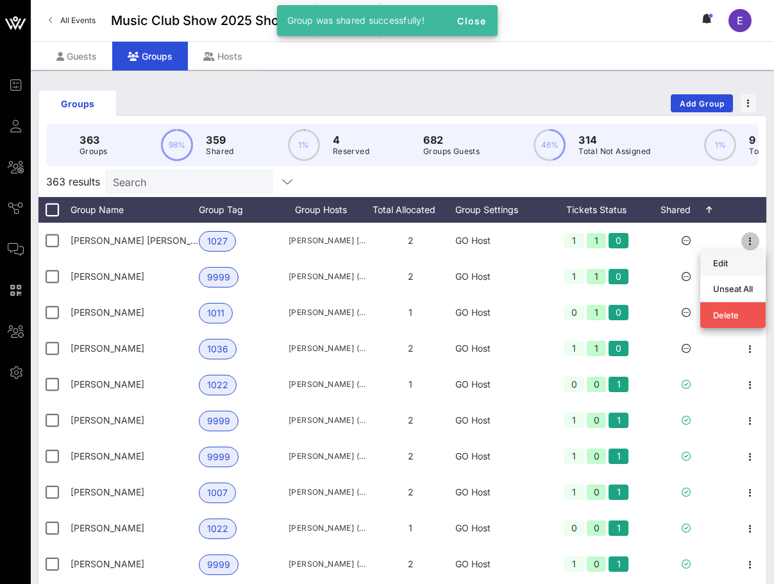 The height and width of the screenshot is (584, 774). Describe the element at coordinates (135, 210) in the screenshot. I see `div: Group Name` at that location.